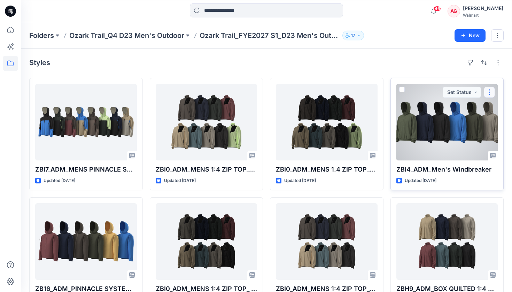 This screenshot has width=512, height=292. Describe the element at coordinates (470, 36) in the screenshot. I see `button: New` at that location.